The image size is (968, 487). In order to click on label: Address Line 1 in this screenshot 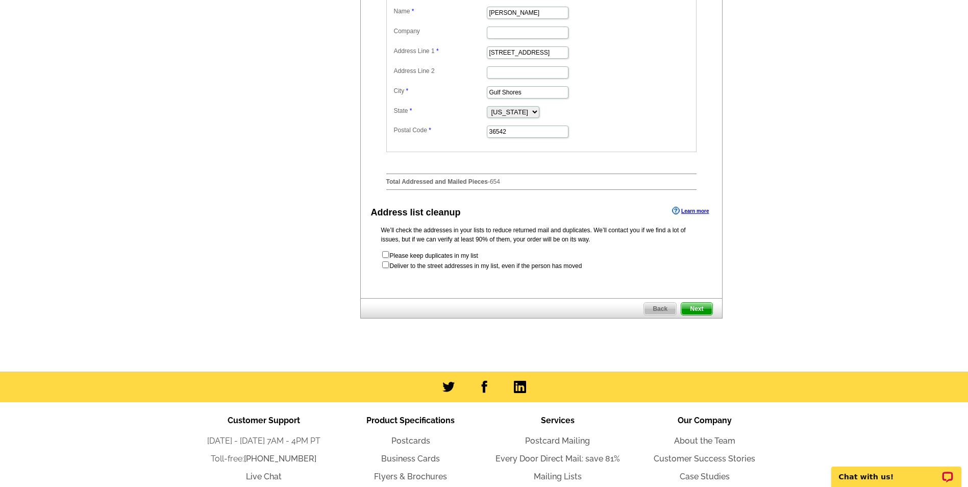, I will do `click(440, 51)`.